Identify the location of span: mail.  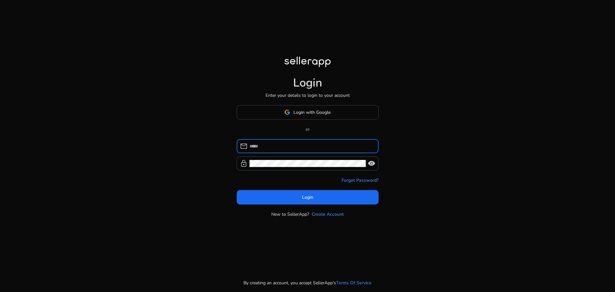
(244, 146).